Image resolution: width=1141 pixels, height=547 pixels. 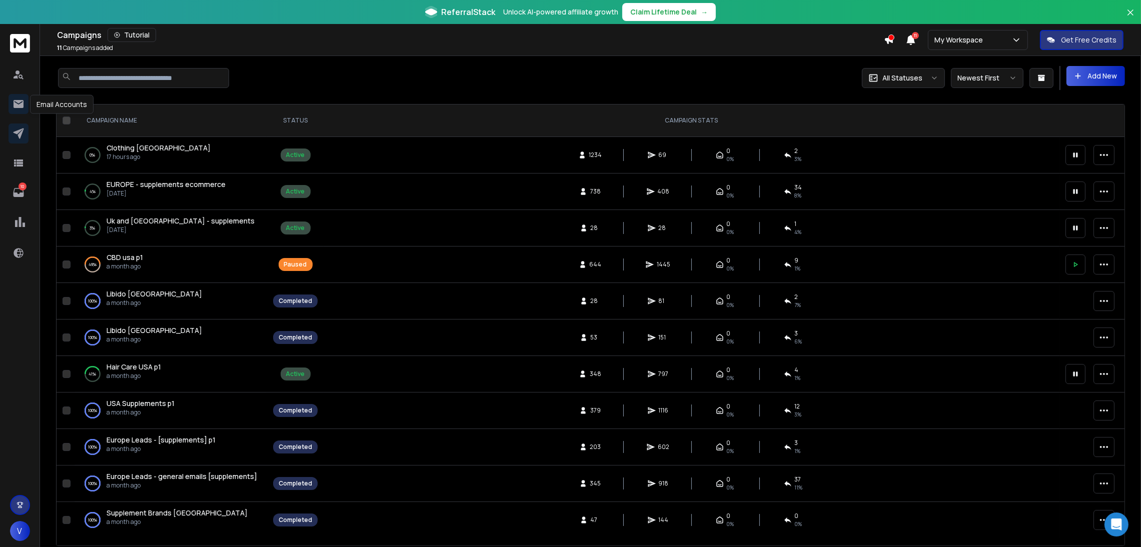 I want to click on span: 4, so click(x=797, y=370).